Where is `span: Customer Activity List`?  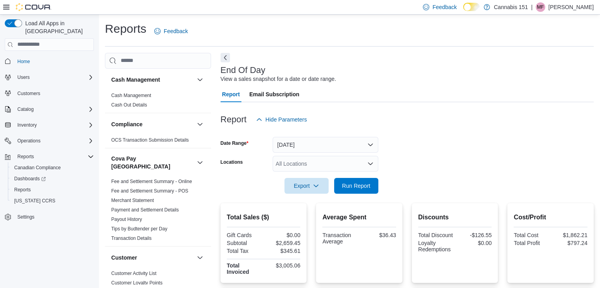 span: Customer Activity List is located at coordinates (134, 273).